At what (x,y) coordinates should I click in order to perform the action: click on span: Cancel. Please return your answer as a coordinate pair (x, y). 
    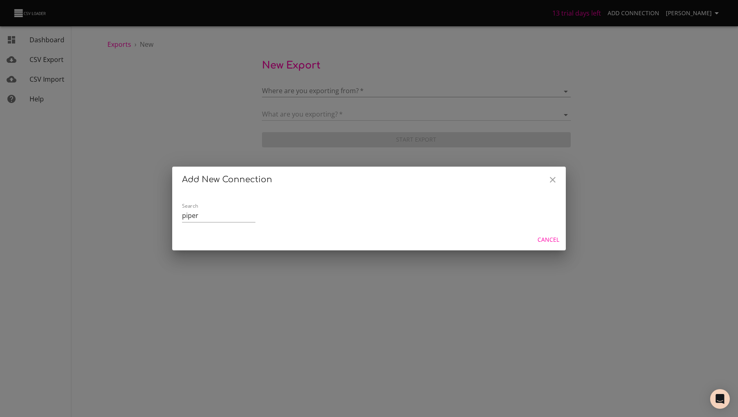
    Looking at the image, I should click on (548, 240).